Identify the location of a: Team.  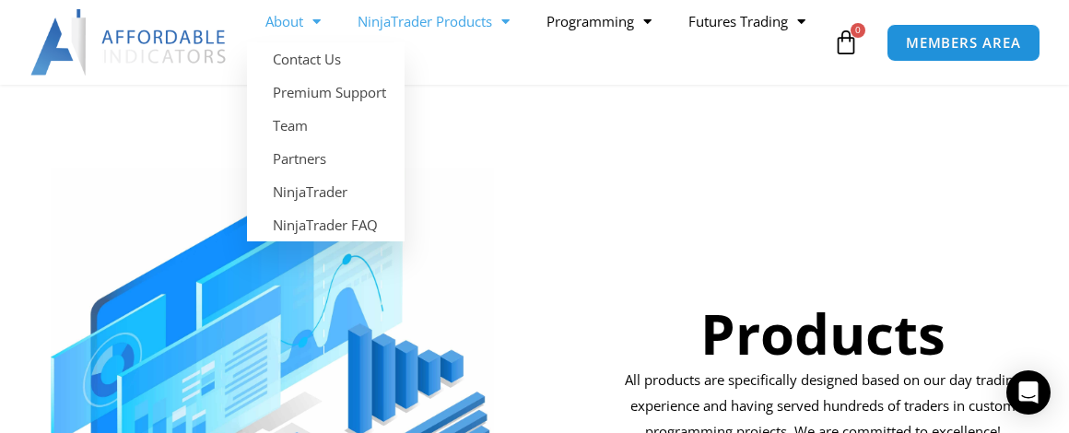
(325, 125).